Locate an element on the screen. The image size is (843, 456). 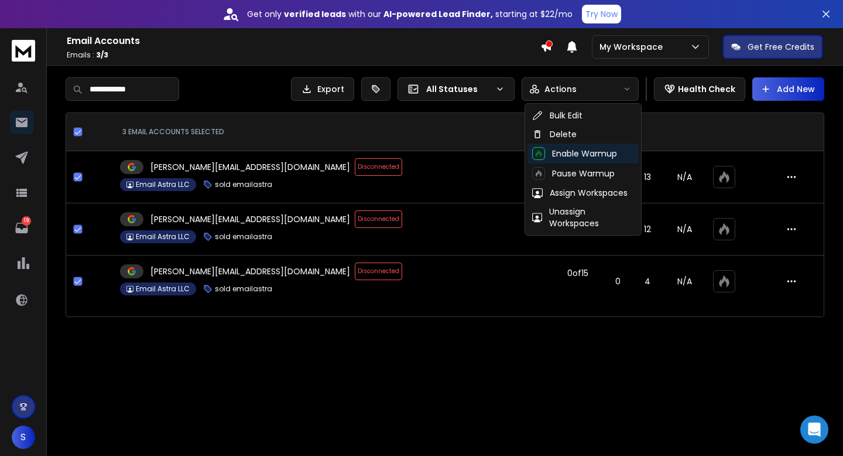
a: 19 is located at coordinates (22, 228).